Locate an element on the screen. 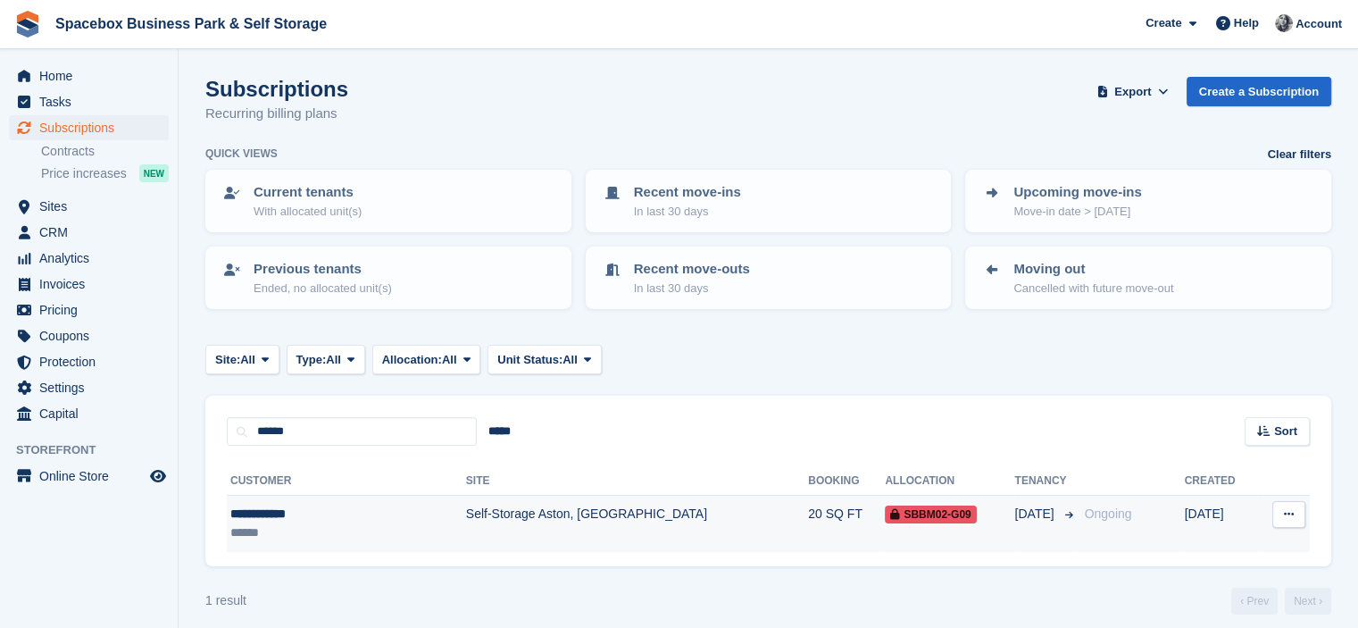 The image size is (1358, 628). span: Coupons is located at coordinates (93, 336).